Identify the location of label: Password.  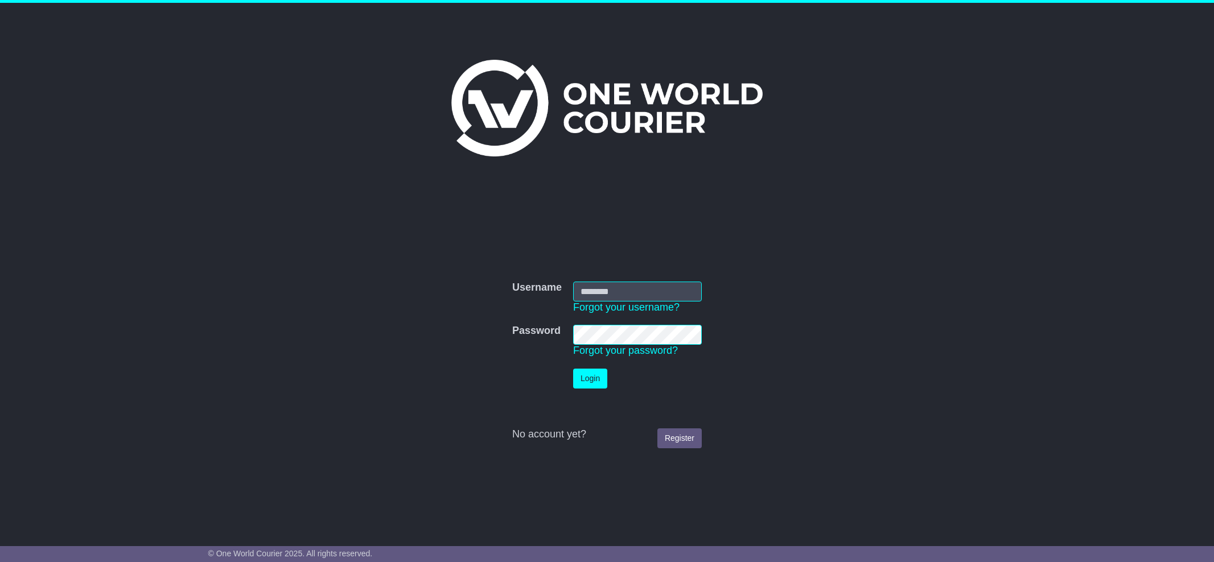
(536, 331).